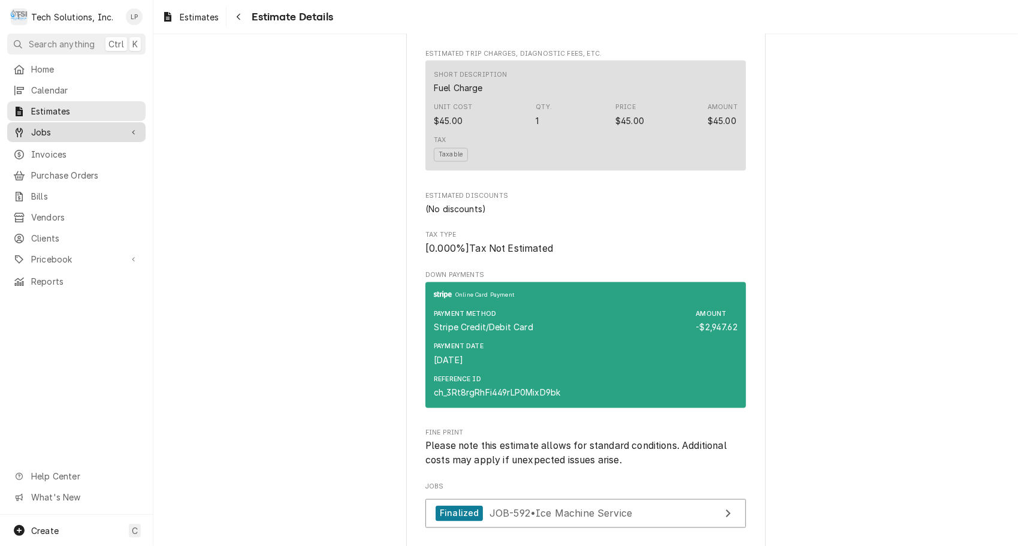  Describe the element at coordinates (134, 17) in the screenshot. I see `div: Lisa Paschal's Avatar` at that location.